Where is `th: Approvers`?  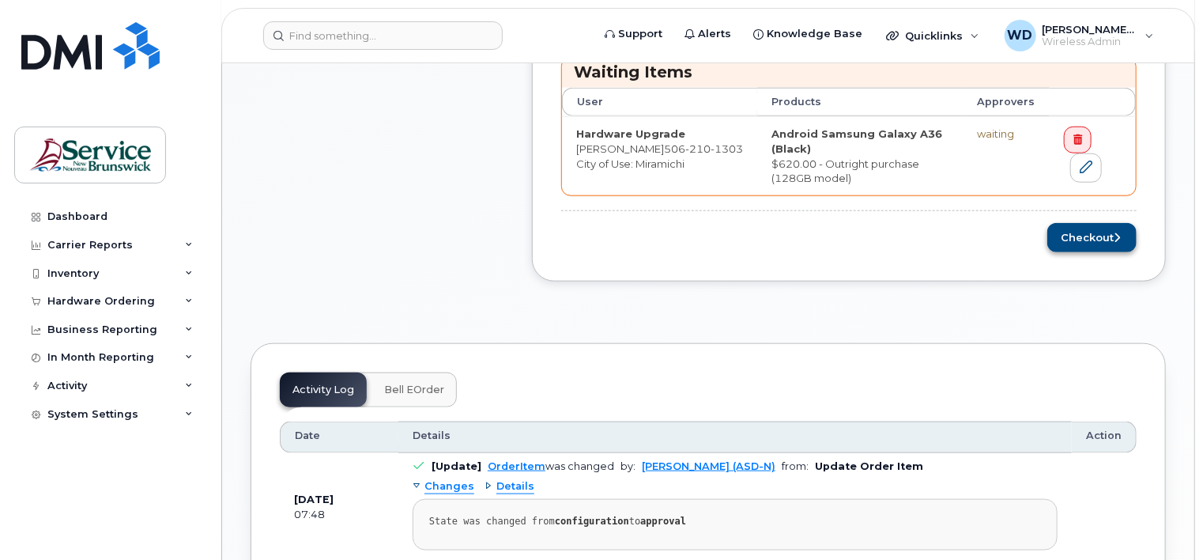 th: Approvers is located at coordinates (1006, 102).